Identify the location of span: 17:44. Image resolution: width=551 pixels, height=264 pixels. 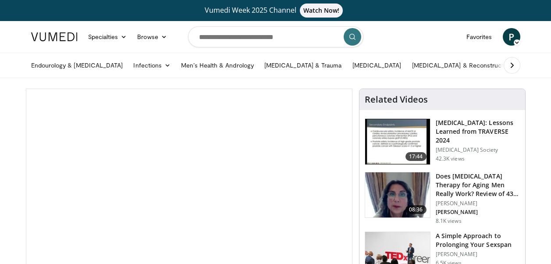
(416, 157).